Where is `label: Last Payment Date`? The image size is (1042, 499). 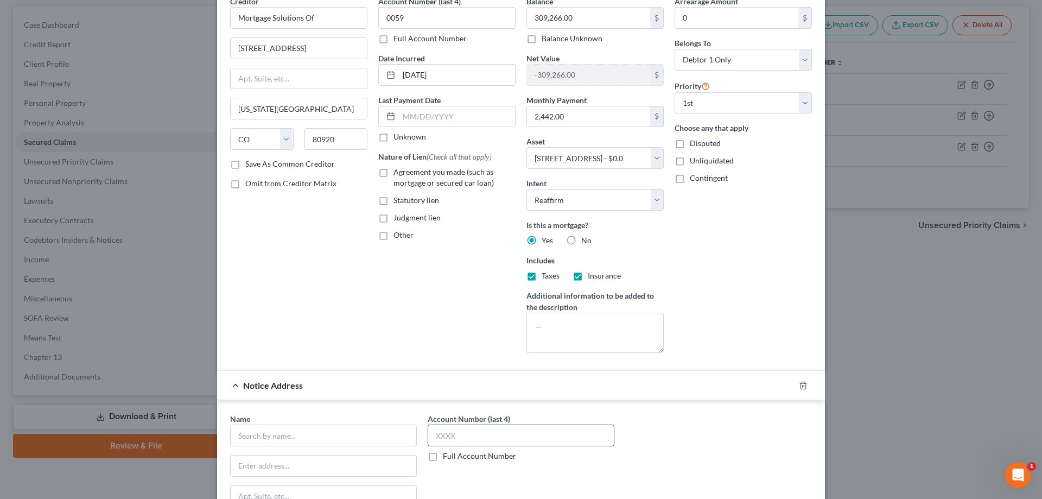
label: Last Payment Date is located at coordinates (409, 100).